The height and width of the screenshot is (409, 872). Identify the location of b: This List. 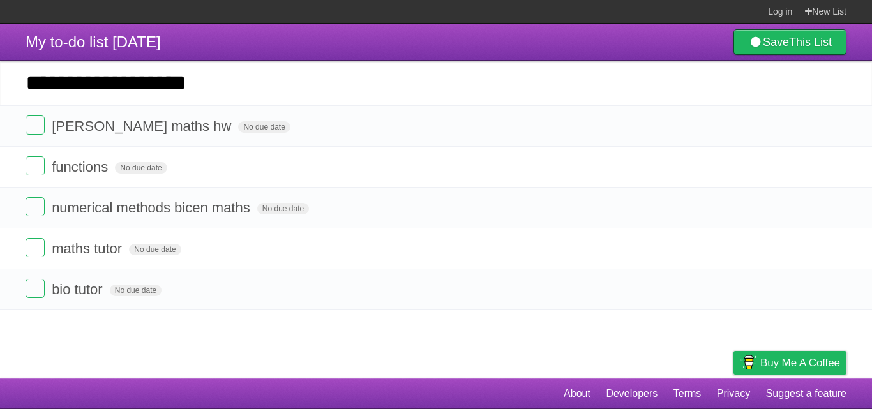
(810, 42).